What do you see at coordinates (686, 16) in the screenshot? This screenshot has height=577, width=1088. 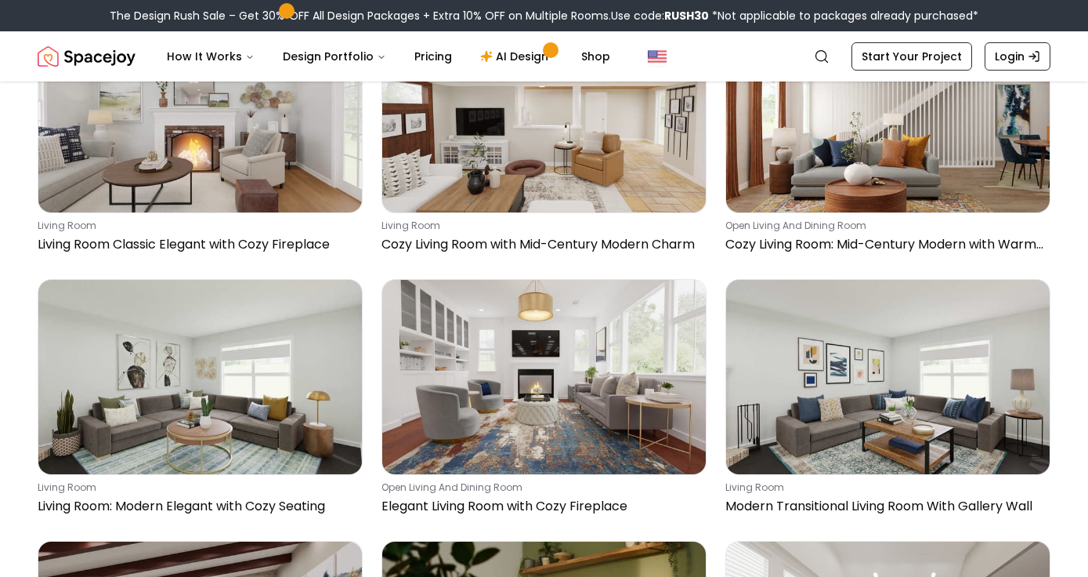 I see `b: RUSH30` at bounding box center [686, 16].